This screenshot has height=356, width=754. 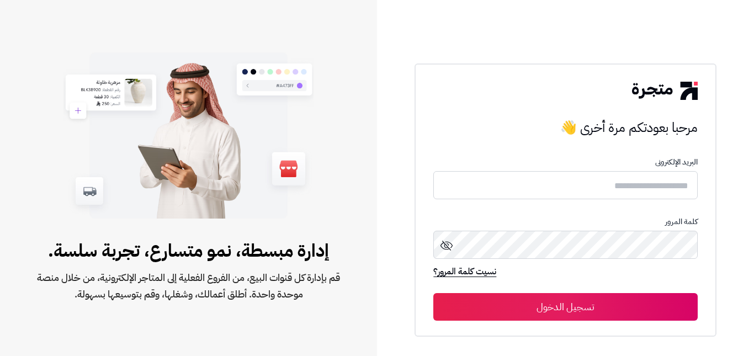 What do you see at coordinates (664, 90) in the screenshot?
I see `img: logo-2.png` at bounding box center [664, 90].